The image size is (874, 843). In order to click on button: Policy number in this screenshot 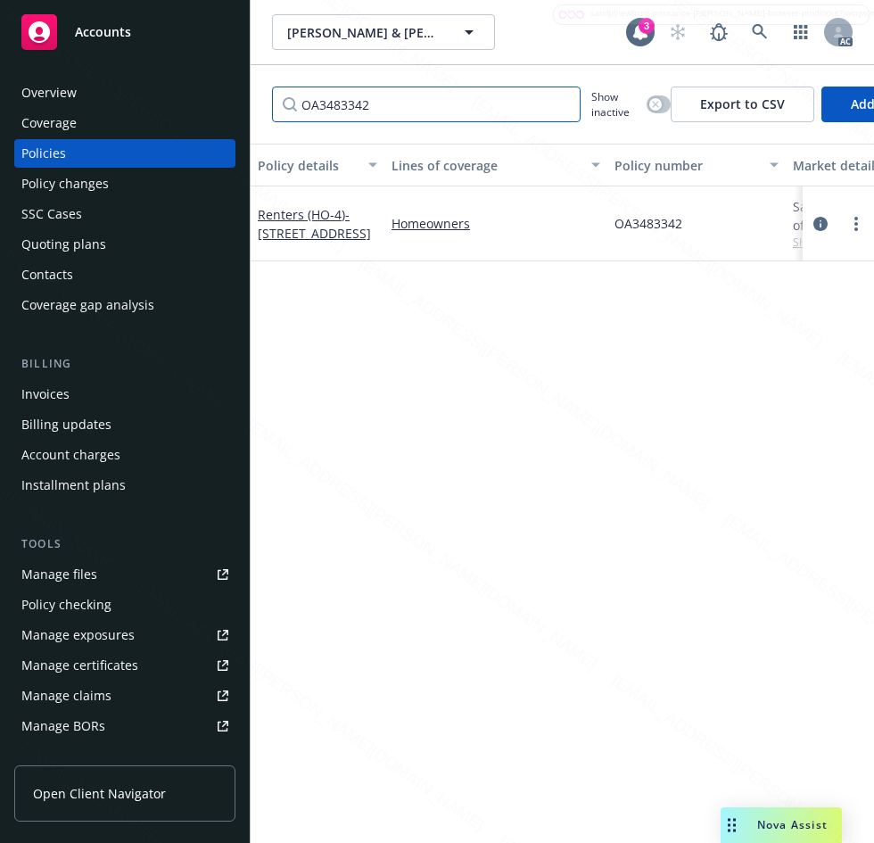, I will do `click(697, 165)`.